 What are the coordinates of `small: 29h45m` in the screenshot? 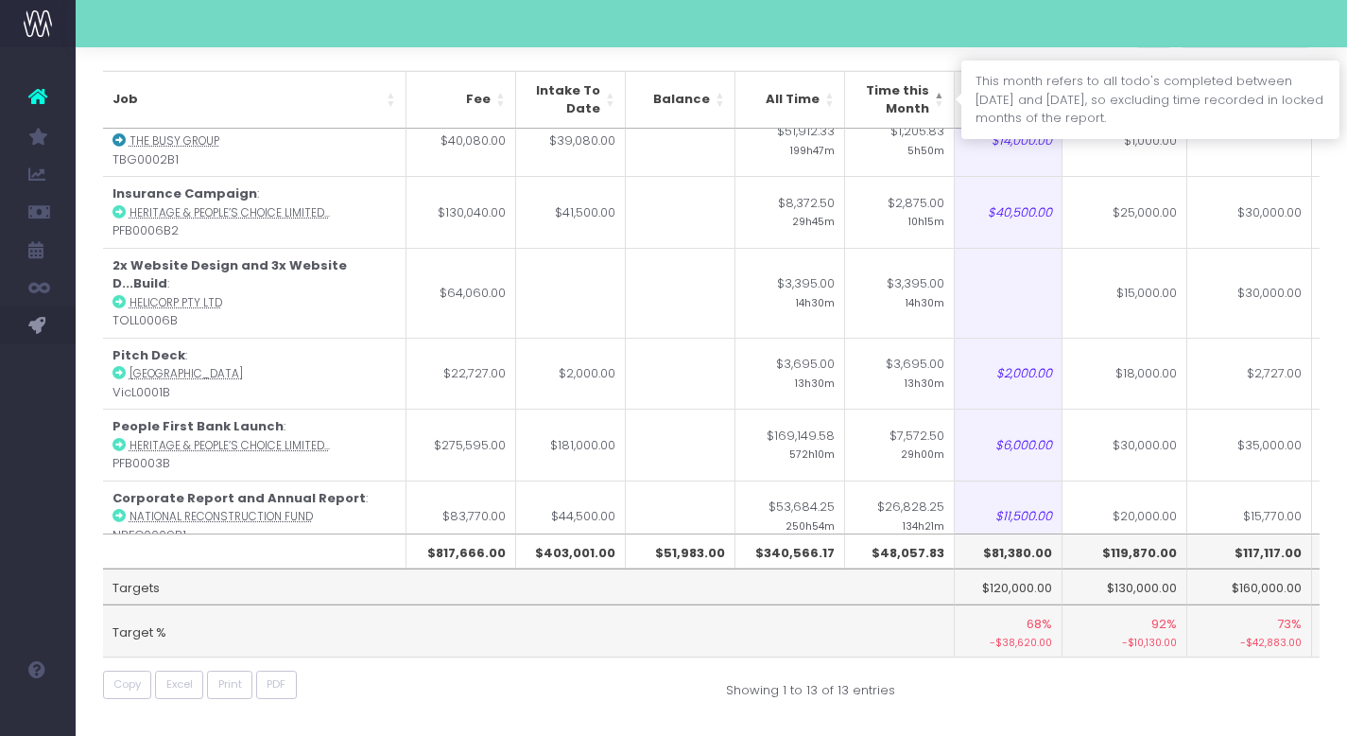 It's located at (813, 220).